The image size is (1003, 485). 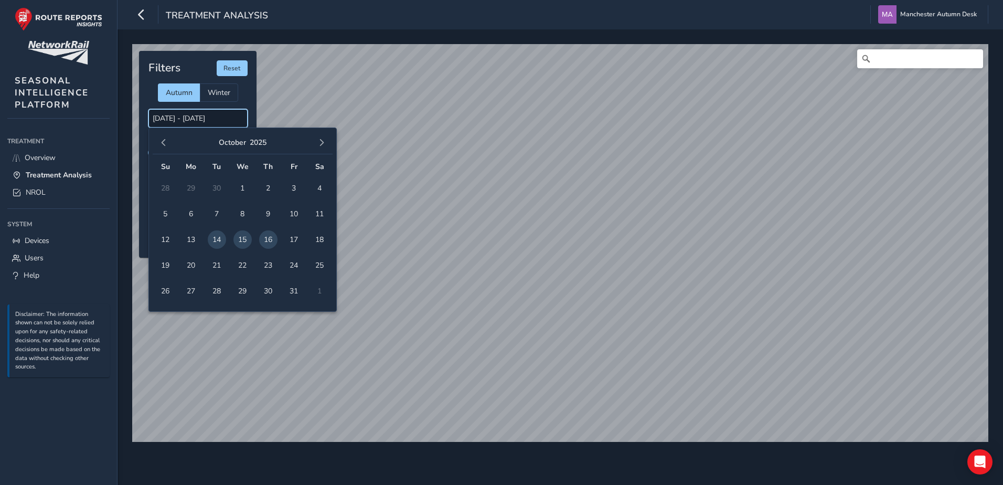 What do you see at coordinates (242, 214) in the screenshot?
I see `span: 8` at bounding box center [242, 214].